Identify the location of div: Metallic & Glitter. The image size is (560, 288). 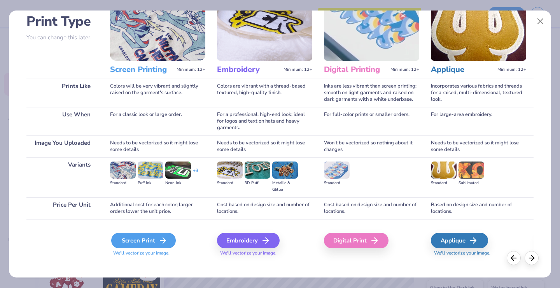
(285, 186).